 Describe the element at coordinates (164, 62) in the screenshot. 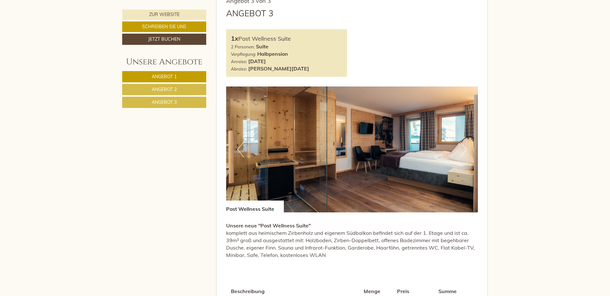

I see `div: Unsere Angebote` at that location.